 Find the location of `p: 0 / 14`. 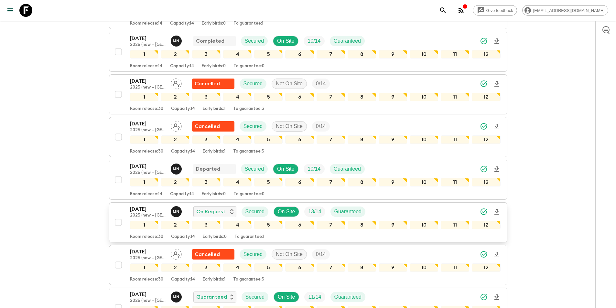

p: 0 / 14 is located at coordinates (321, 255).